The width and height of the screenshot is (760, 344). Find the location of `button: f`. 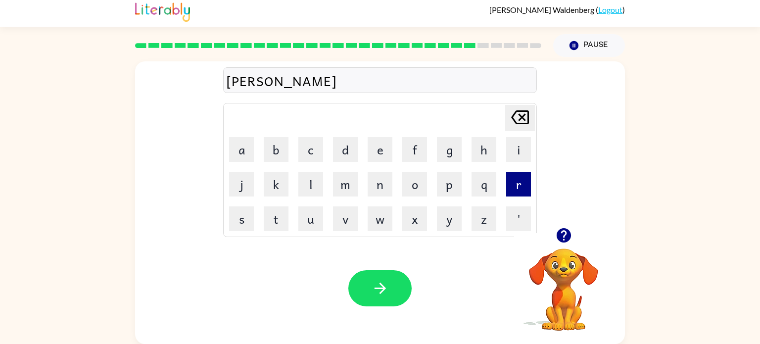

button: f is located at coordinates (415, 149).